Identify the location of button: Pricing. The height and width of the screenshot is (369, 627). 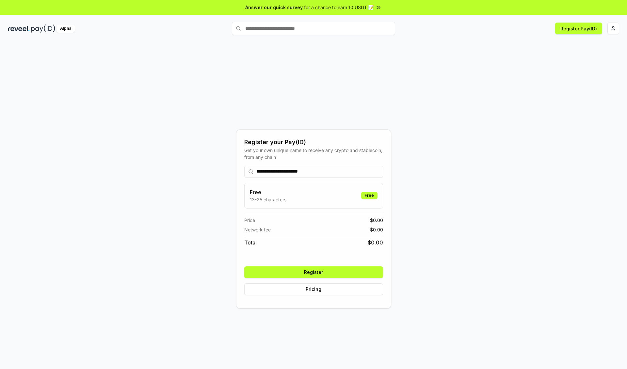
(313, 289).